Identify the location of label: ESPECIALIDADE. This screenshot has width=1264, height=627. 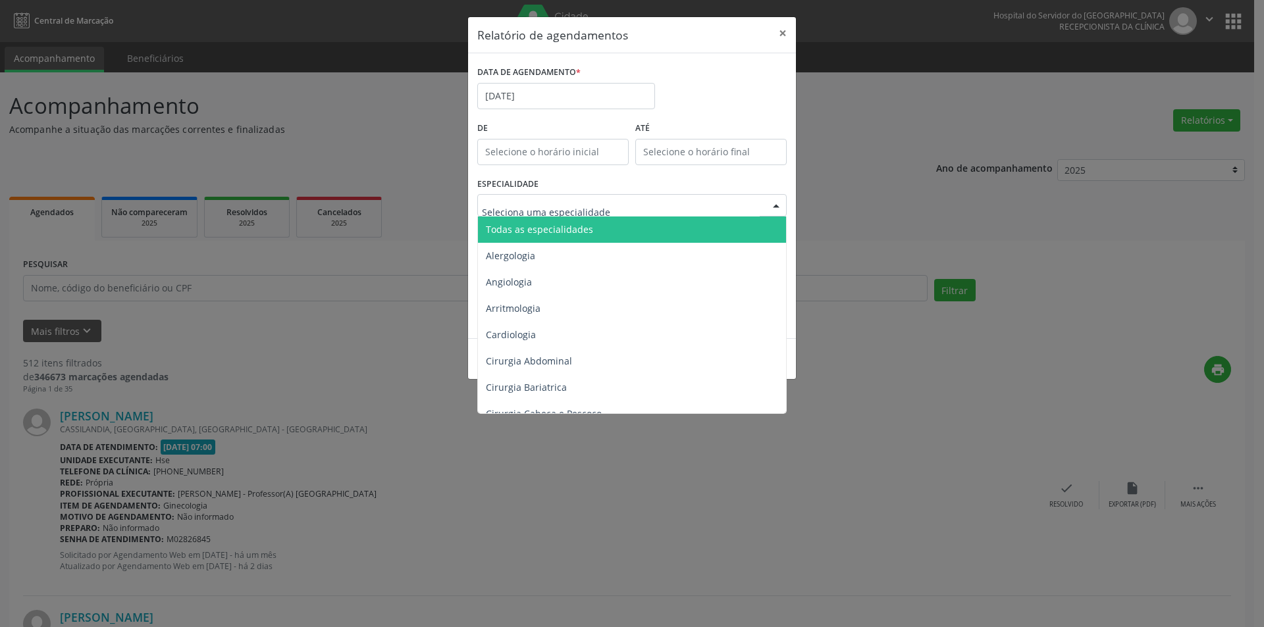
(508, 184).